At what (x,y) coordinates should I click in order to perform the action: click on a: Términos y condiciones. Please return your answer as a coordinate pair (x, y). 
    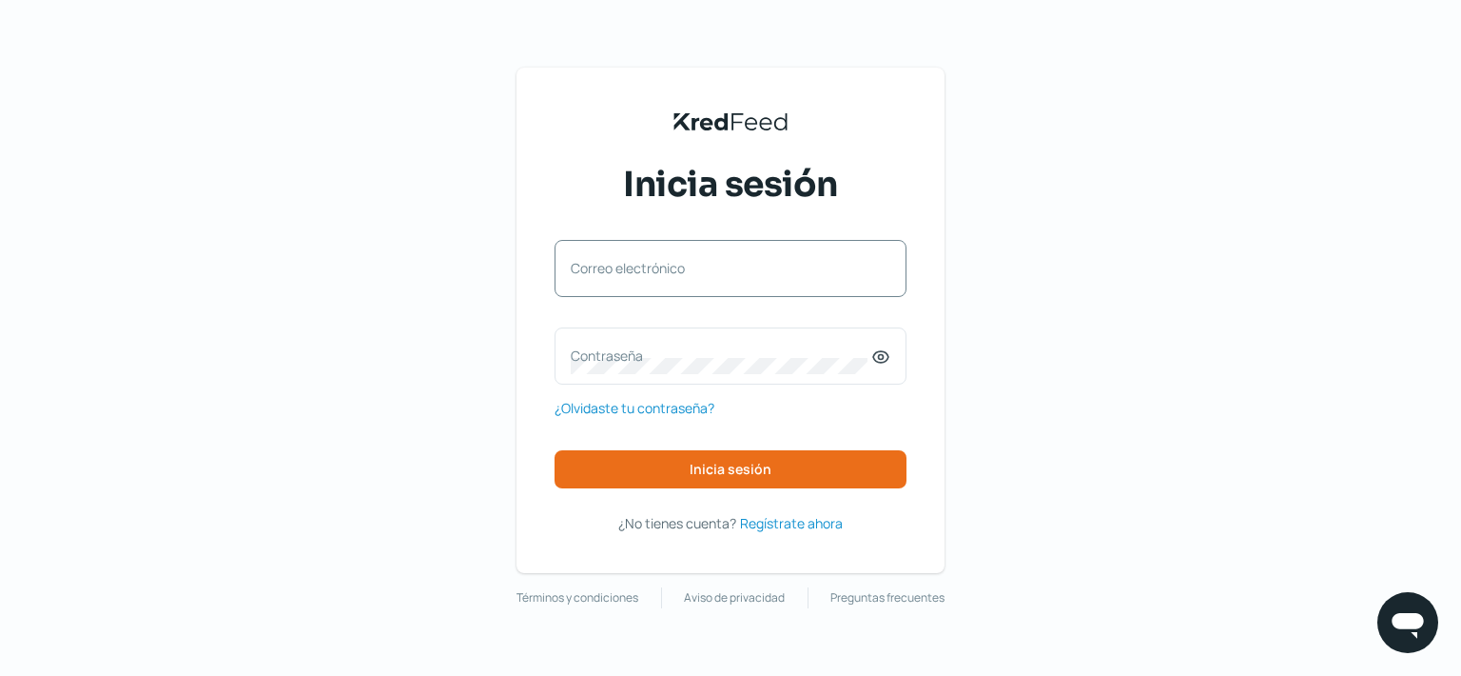
    Looking at the image, I should click on (578, 598).